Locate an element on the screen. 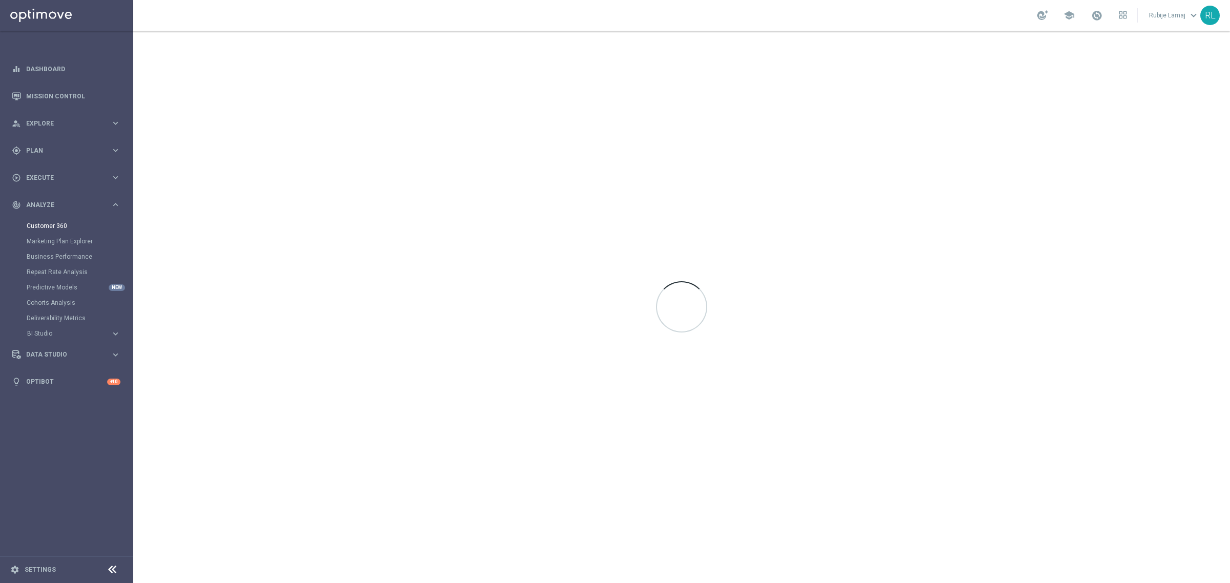 The image size is (1230, 583). a: Optibot is located at coordinates (67, 382).